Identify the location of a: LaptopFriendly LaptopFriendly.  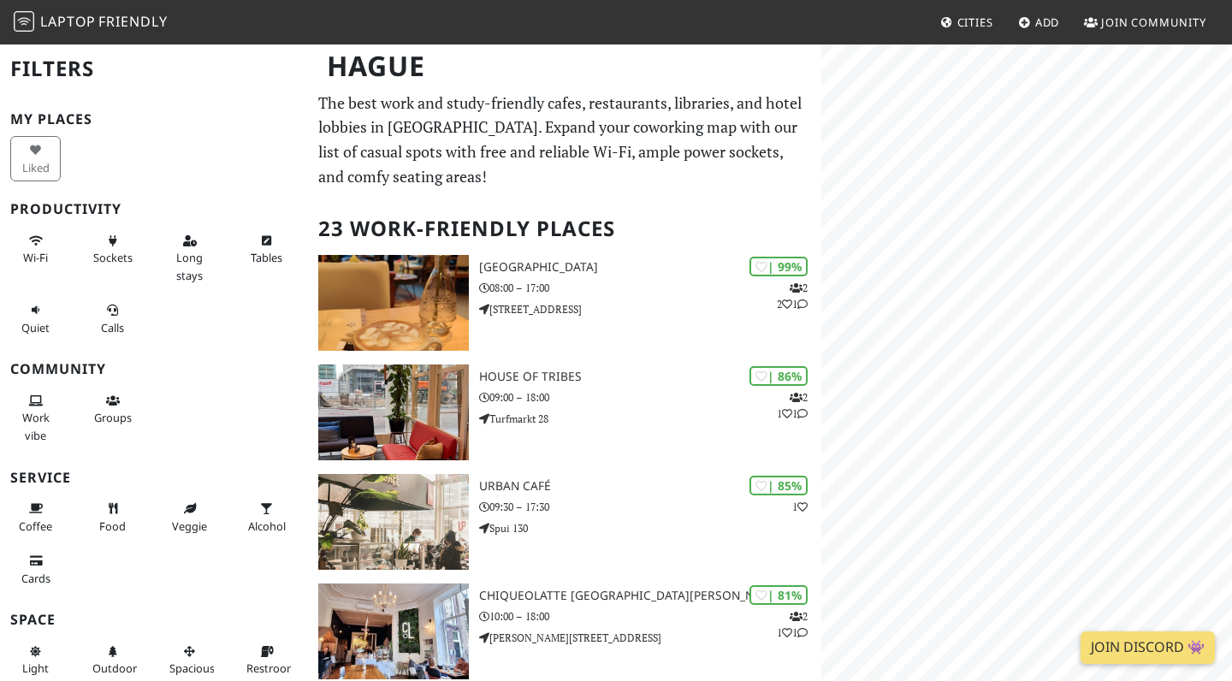
(91, 22).